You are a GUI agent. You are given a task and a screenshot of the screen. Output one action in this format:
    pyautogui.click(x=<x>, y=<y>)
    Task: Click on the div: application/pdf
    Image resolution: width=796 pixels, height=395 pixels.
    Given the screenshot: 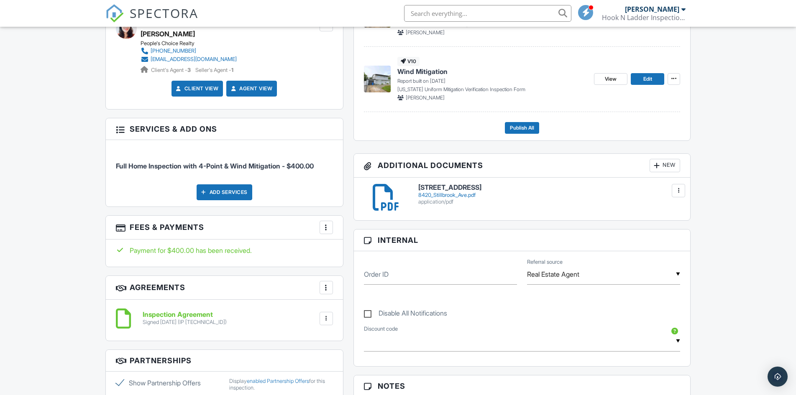 What is the action you would take?
    pyautogui.click(x=549, y=202)
    